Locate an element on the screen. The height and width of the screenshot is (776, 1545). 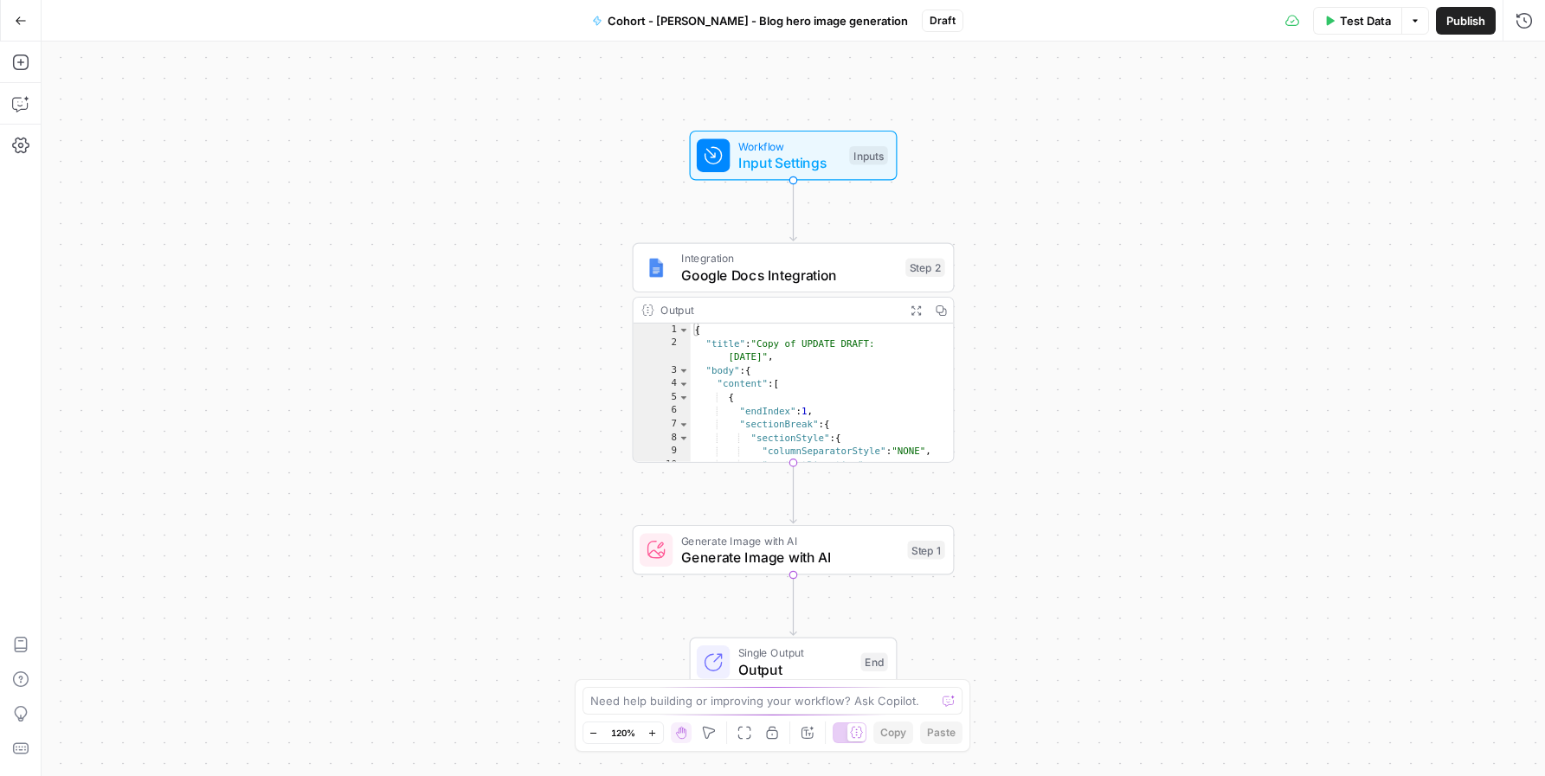
span: Output is located at coordinates (795, 670).